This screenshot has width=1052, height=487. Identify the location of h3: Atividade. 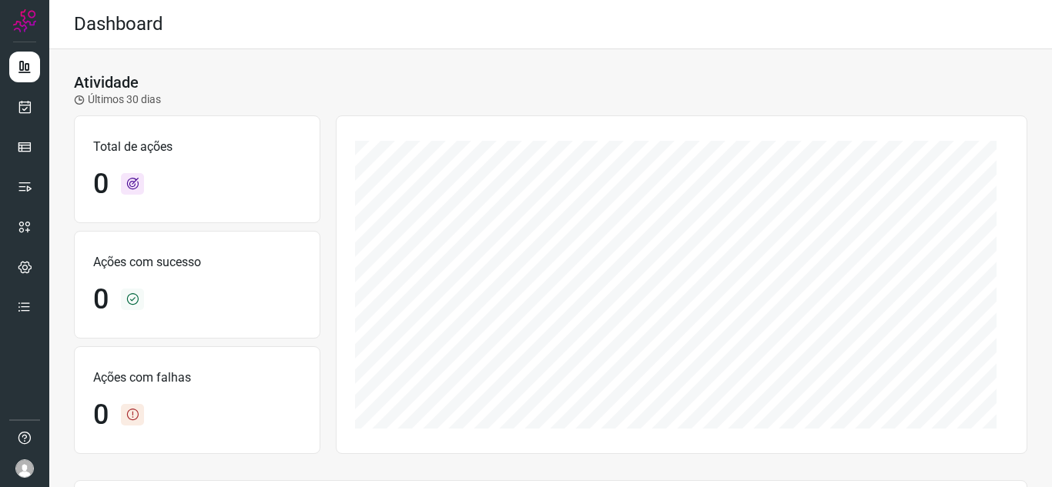
(106, 82).